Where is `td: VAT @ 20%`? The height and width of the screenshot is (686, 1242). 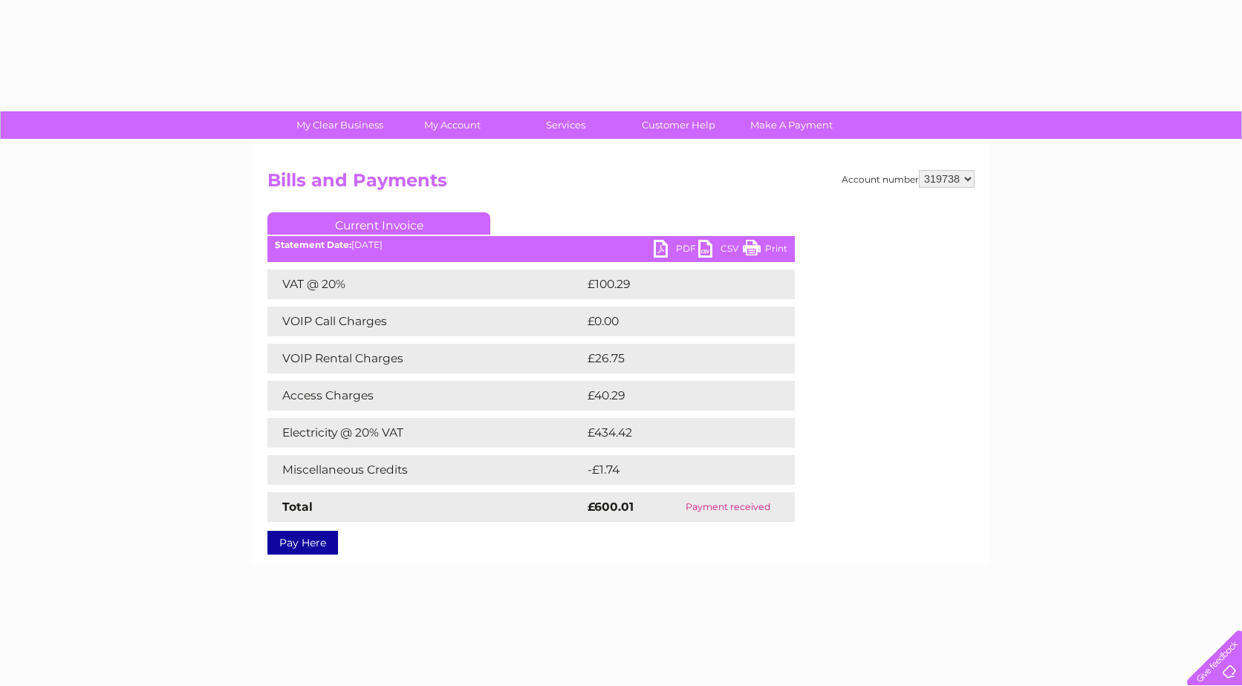 td: VAT @ 20% is located at coordinates (425, 284).